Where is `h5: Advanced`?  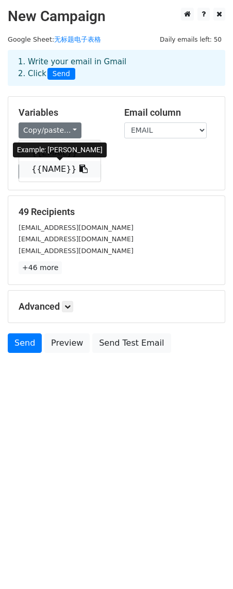 h5: Advanced is located at coordinates (116, 307).